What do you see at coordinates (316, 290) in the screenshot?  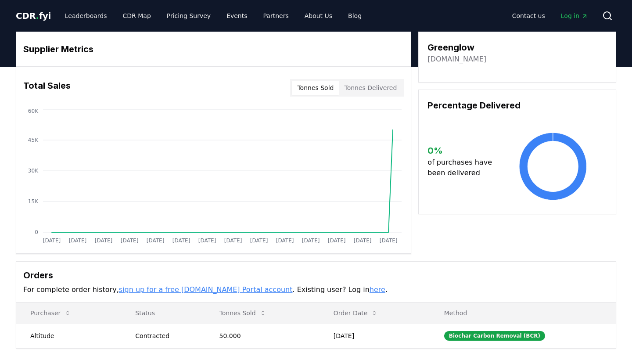 I see `p: For complete order history, . Existing user? Log in .` at bounding box center [316, 290].